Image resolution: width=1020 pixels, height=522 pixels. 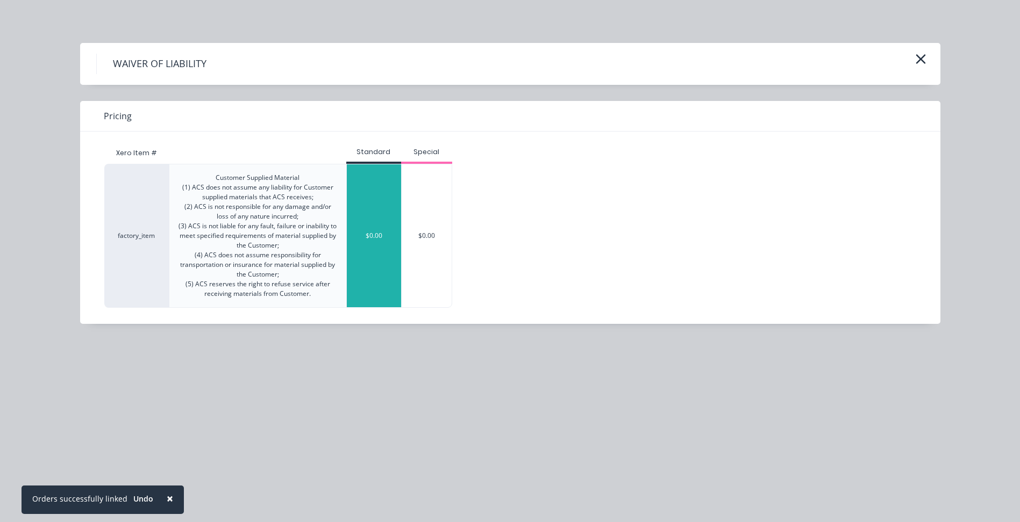 I want to click on div: Standard, so click(x=374, y=152).